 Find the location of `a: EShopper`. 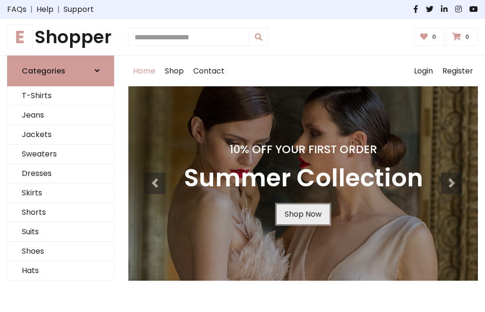

a: EShopper is located at coordinates (61, 37).